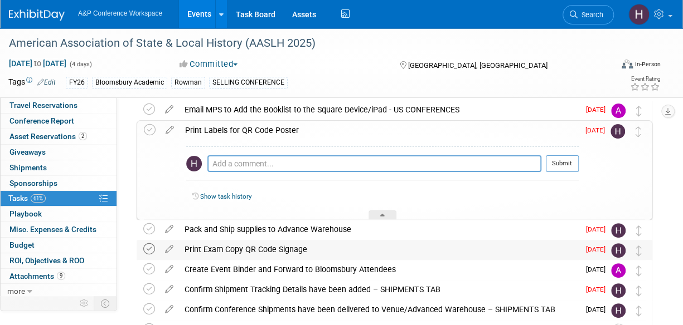  I want to click on span: Misc. Expenses & Credits, so click(53, 230).